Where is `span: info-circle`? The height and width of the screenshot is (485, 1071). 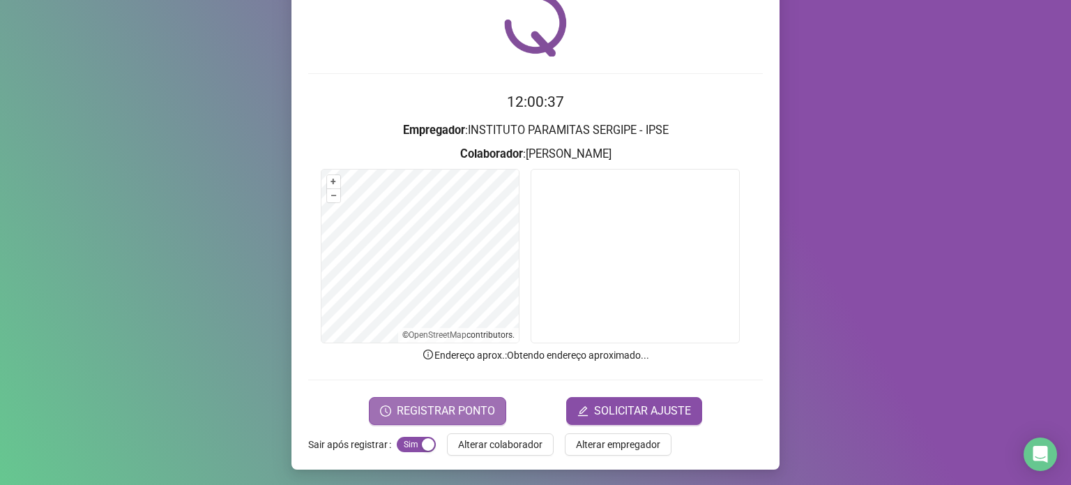 span: info-circle is located at coordinates (428, 354).